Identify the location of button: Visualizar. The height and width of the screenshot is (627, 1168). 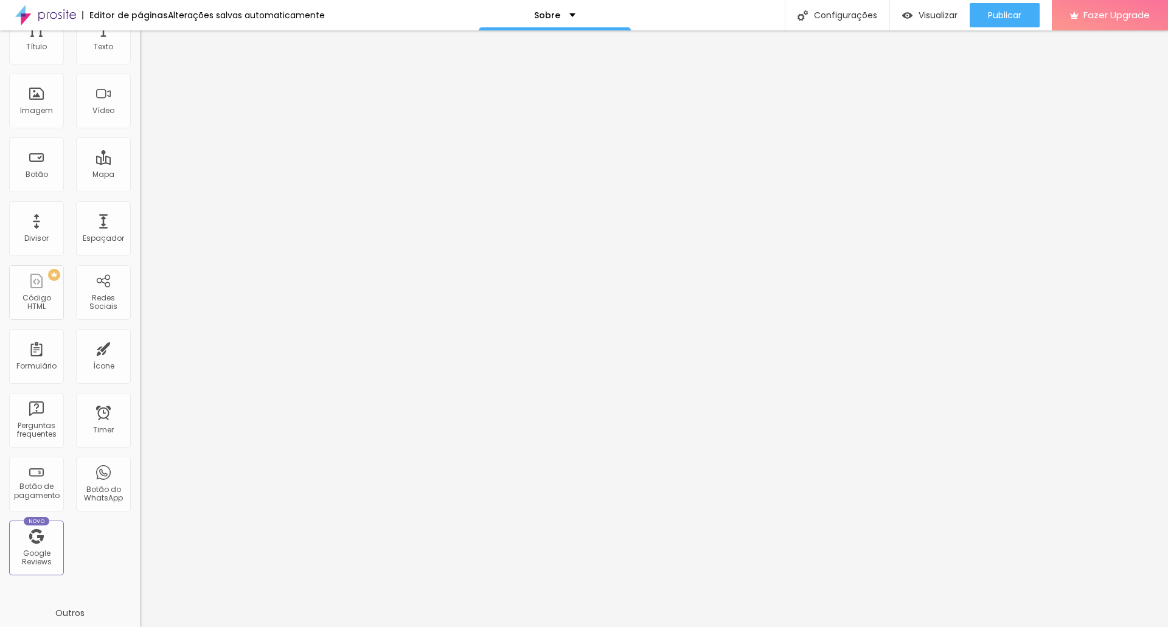
(929, 15).